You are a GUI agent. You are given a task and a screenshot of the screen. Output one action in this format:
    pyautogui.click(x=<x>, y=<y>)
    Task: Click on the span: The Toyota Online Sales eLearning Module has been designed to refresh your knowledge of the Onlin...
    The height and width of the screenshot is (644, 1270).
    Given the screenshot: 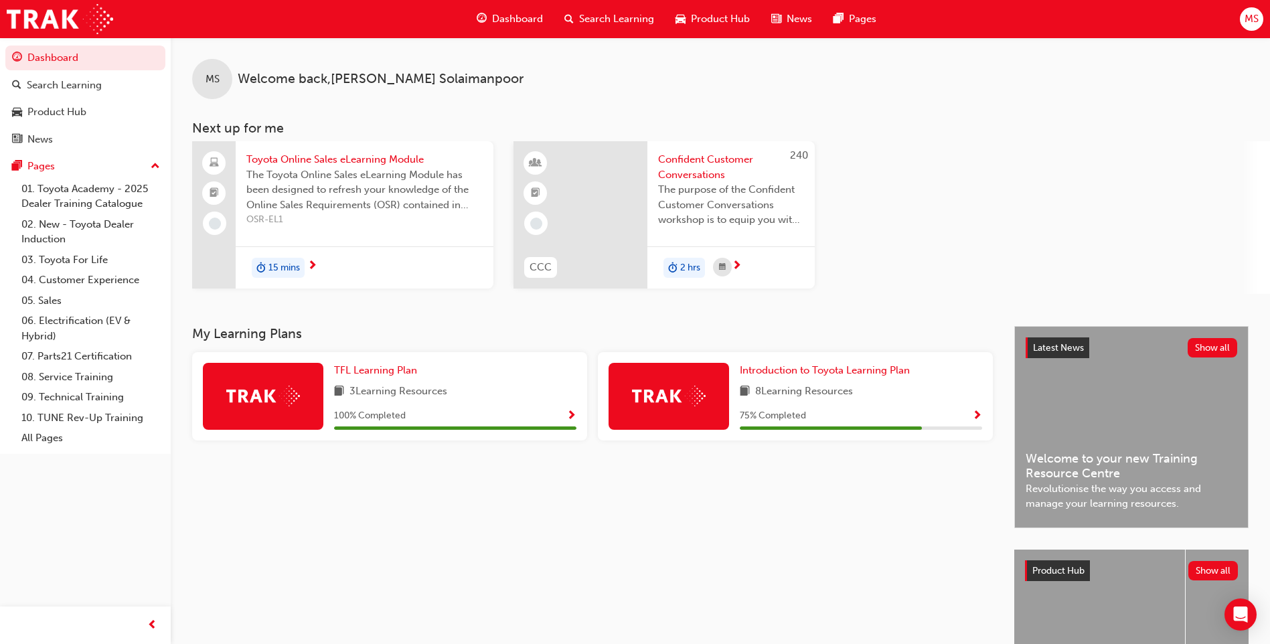 What is the action you would take?
    pyautogui.click(x=364, y=190)
    